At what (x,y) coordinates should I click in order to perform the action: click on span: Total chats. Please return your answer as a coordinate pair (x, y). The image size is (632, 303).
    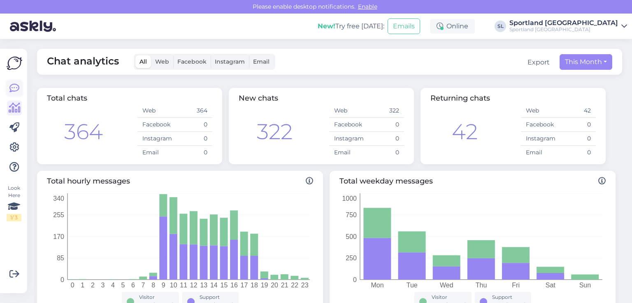
    Looking at the image, I should click on (67, 98).